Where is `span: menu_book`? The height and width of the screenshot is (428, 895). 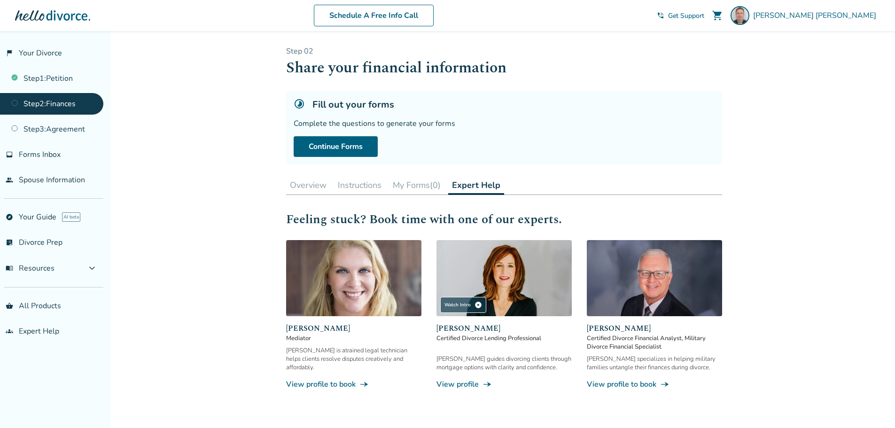
span: menu_book is located at coordinates (9, 268).